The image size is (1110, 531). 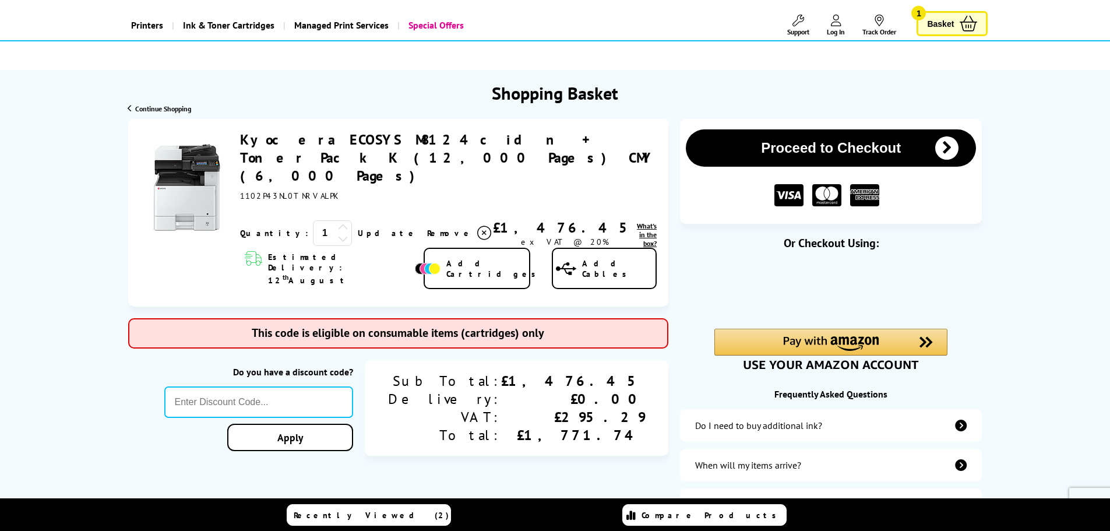 I want to click on a: additional-cables, so click(x=831, y=504).